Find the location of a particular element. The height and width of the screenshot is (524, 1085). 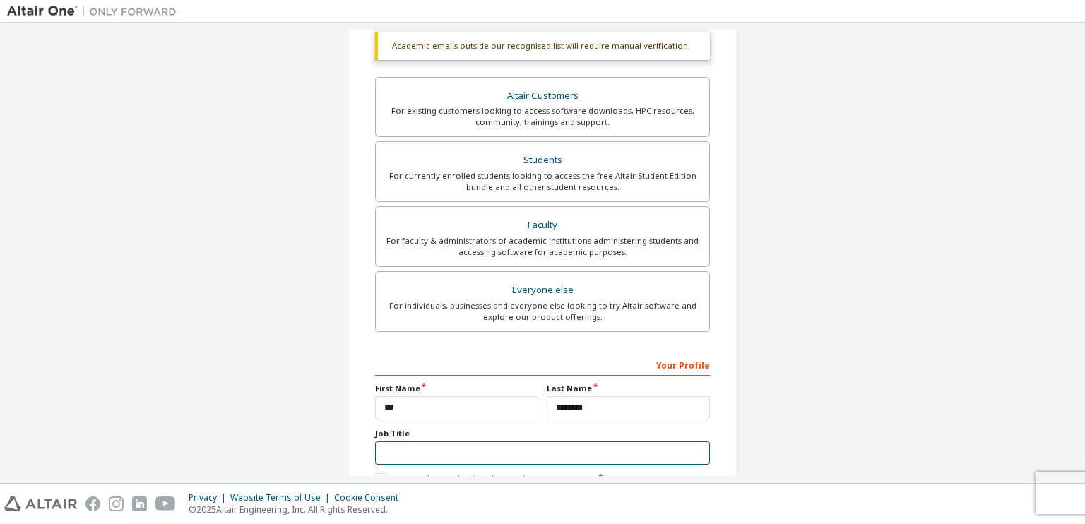

div: Faculty is located at coordinates (542, 225).